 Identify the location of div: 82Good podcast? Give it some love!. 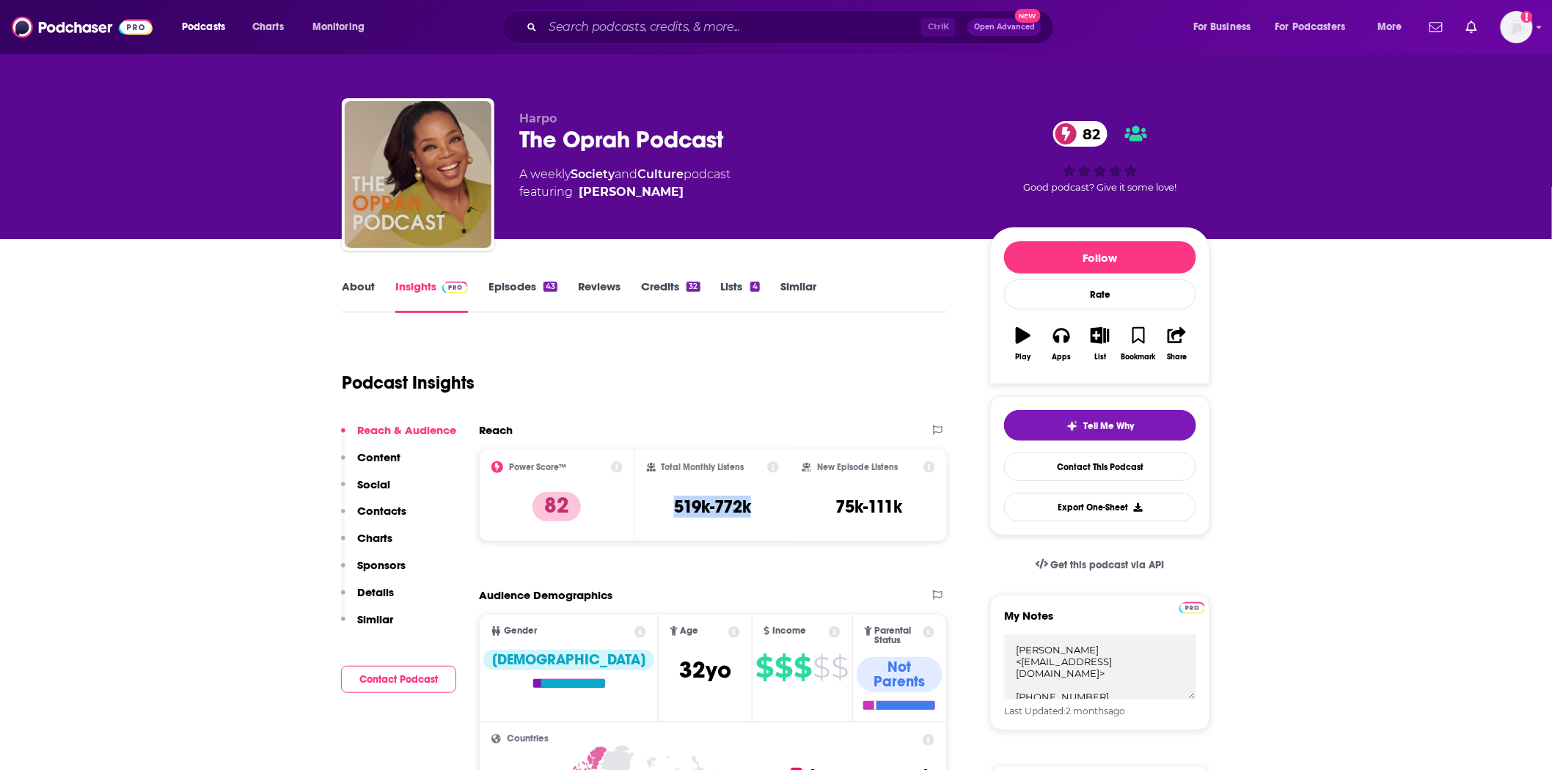
(1100, 157).